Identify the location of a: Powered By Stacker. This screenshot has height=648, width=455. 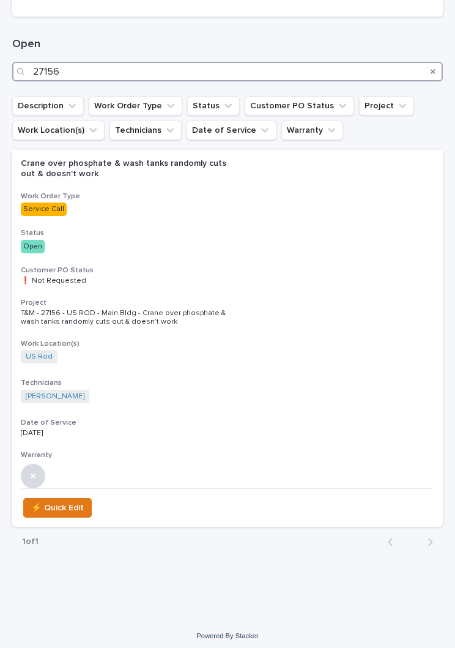
(227, 636).